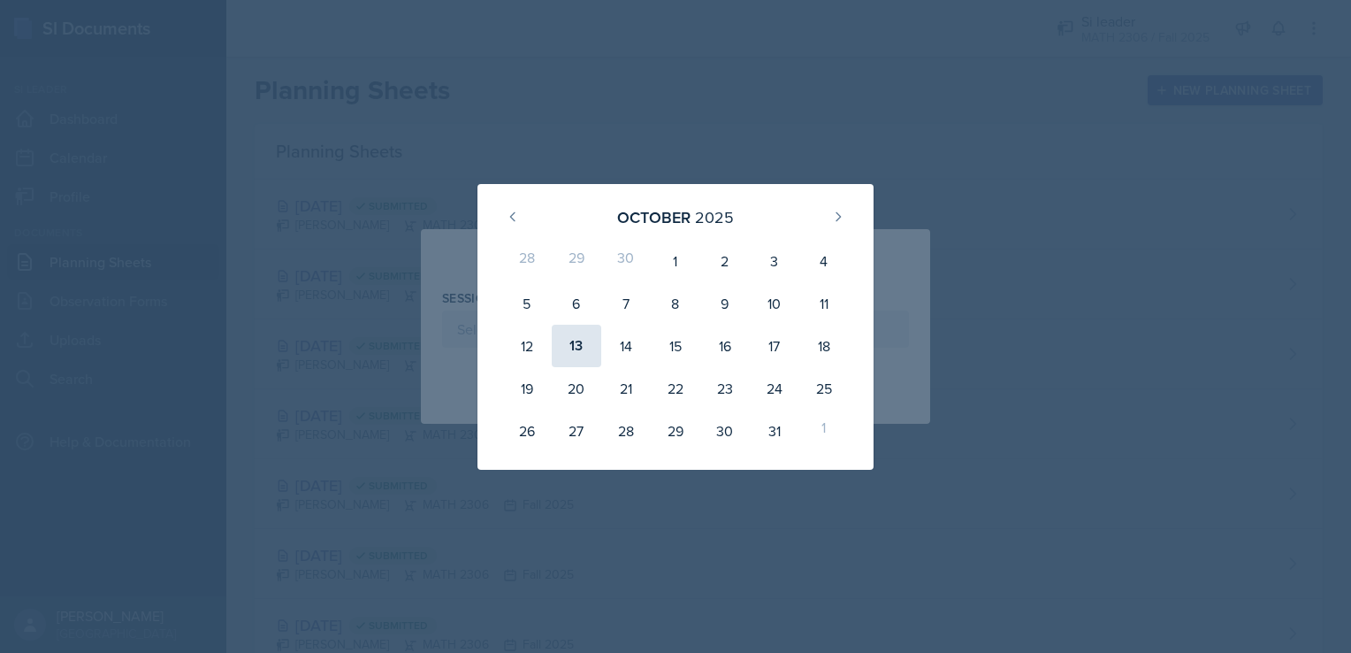  I want to click on div: 20, so click(577, 388).